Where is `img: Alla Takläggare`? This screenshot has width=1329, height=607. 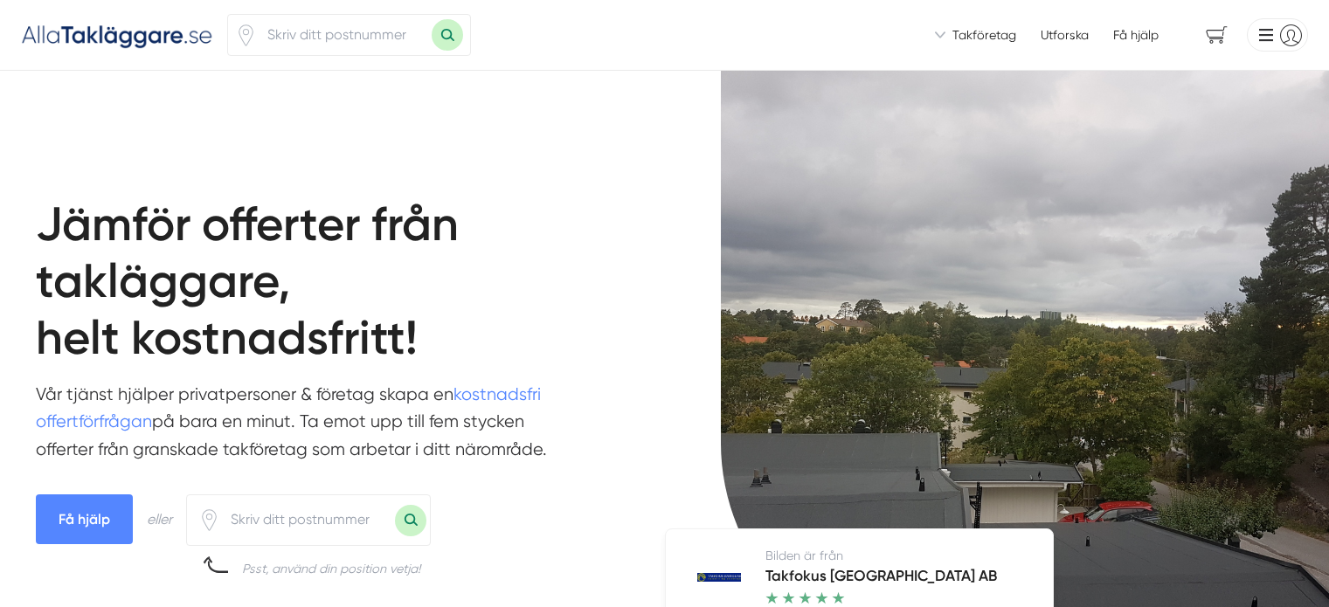
img: Alla Takläggare is located at coordinates (117, 34).